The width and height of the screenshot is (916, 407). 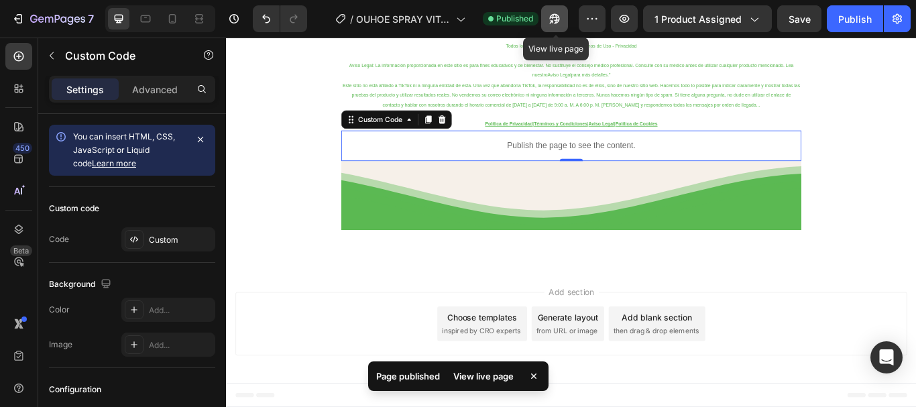 I want to click on div: Choose templates, so click(x=299, y=326).